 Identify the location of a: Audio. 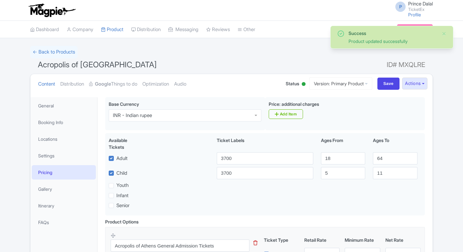
(180, 84).